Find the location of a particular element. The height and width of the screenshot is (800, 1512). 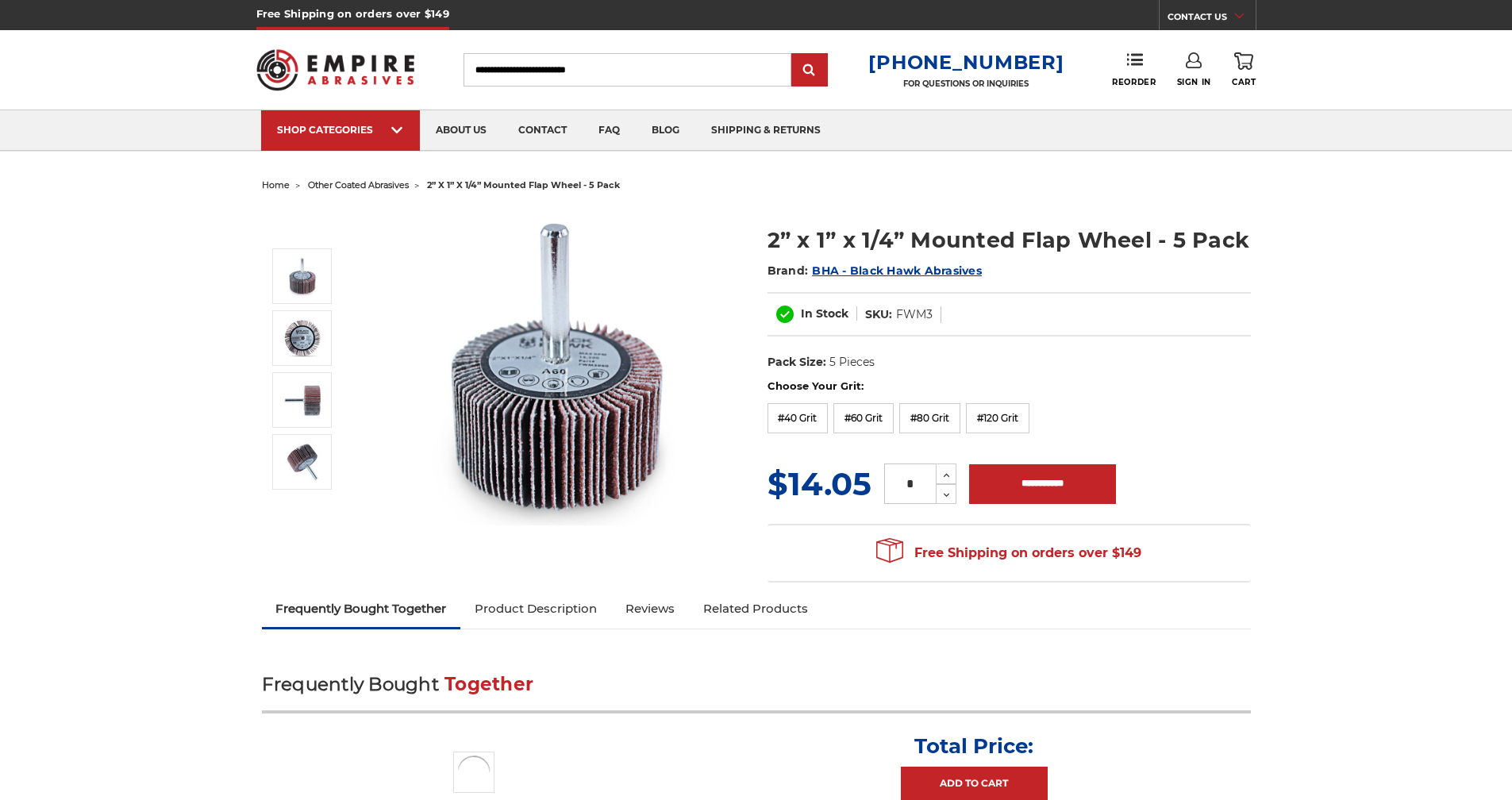

a: about us is located at coordinates (461, 130).